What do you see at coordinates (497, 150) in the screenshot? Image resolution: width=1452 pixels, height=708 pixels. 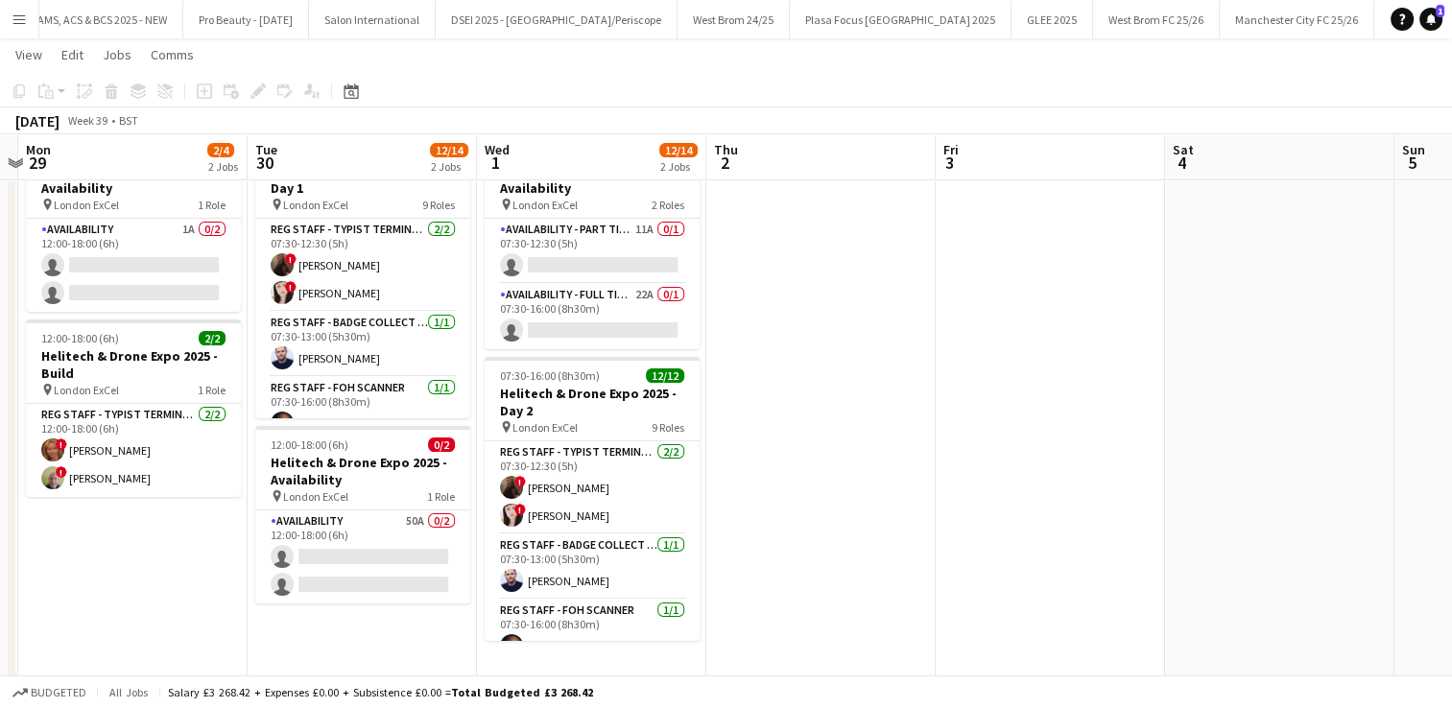 I see `span: Wed` at bounding box center [497, 150].